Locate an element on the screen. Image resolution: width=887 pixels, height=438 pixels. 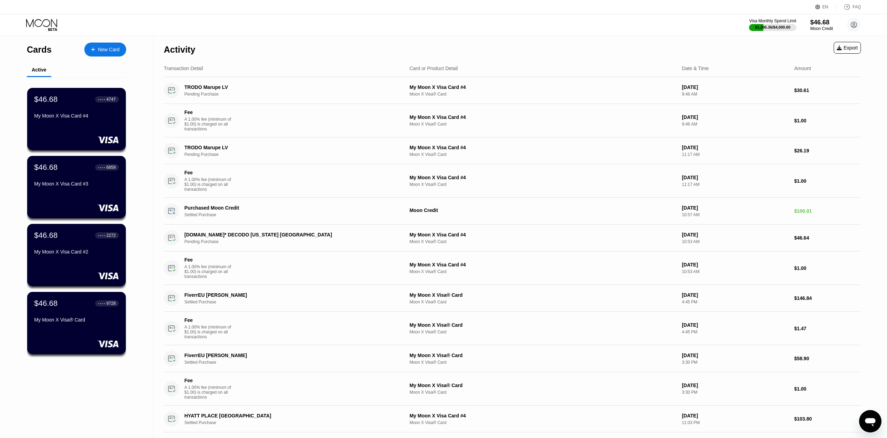
div: $46.68● ● ● ●9728My Moon X Visa® Card is located at coordinates (76, 323).